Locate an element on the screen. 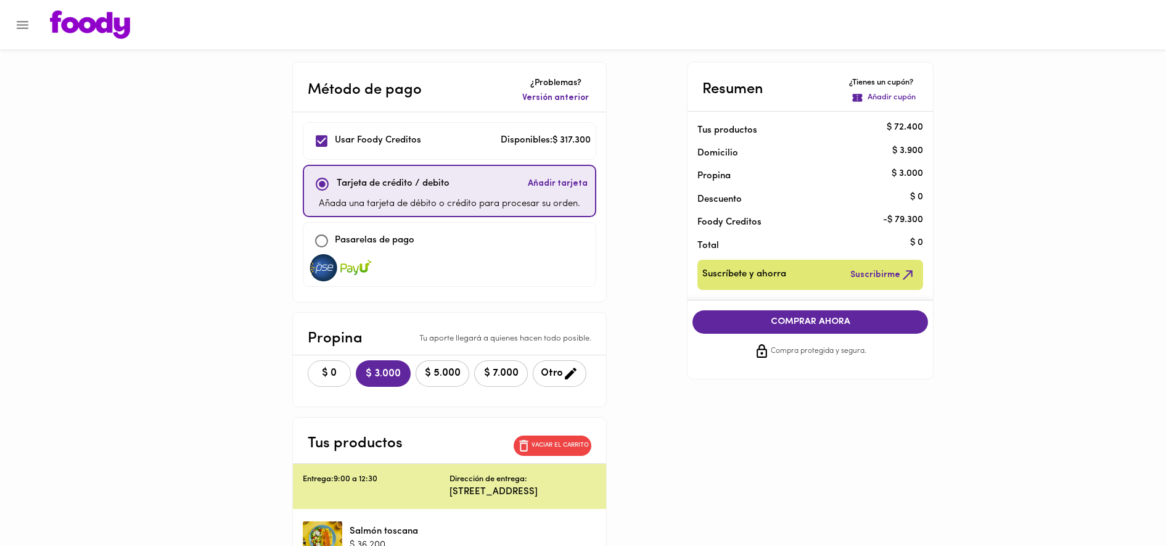  button: Suscribirme is located at coordinates (883, 274).